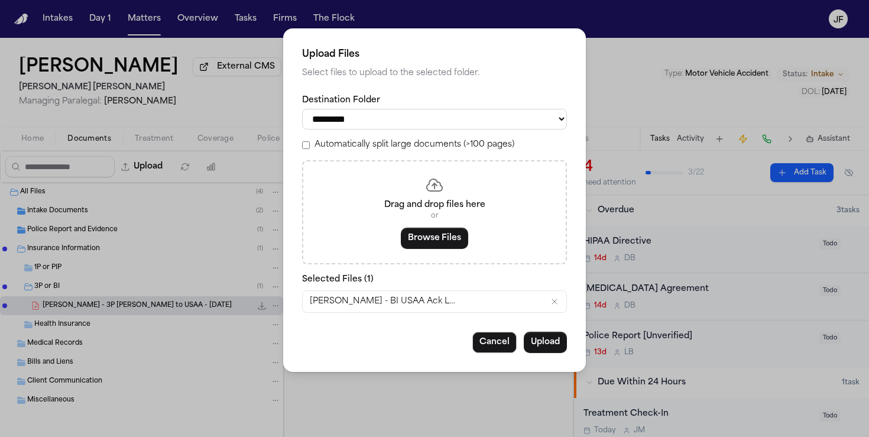  Describe the element at coordinates (434, 238) in the screenshot. I see `button: Browse Files` at that location.